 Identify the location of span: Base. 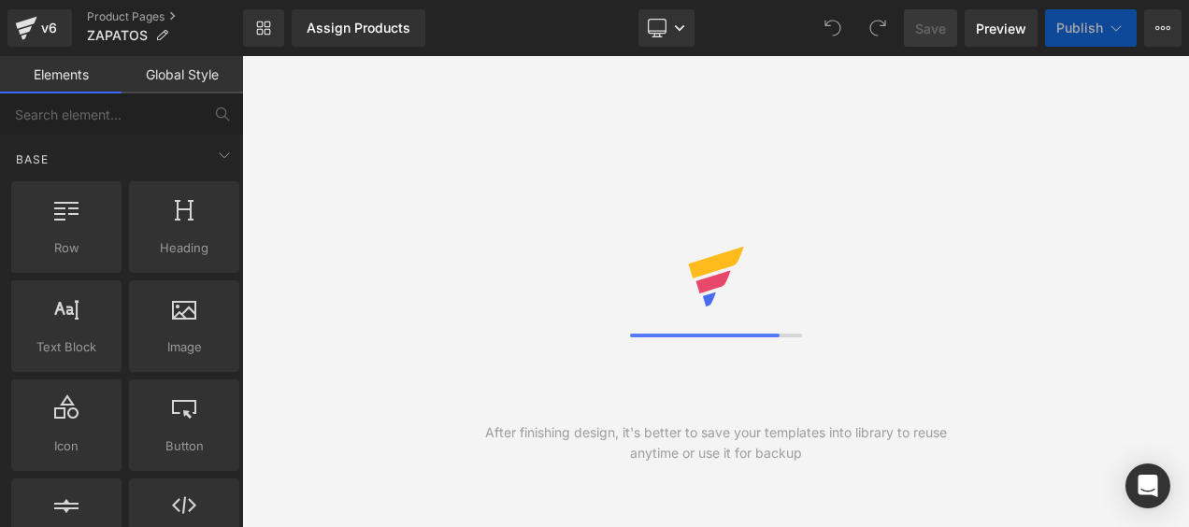
(32, 159).